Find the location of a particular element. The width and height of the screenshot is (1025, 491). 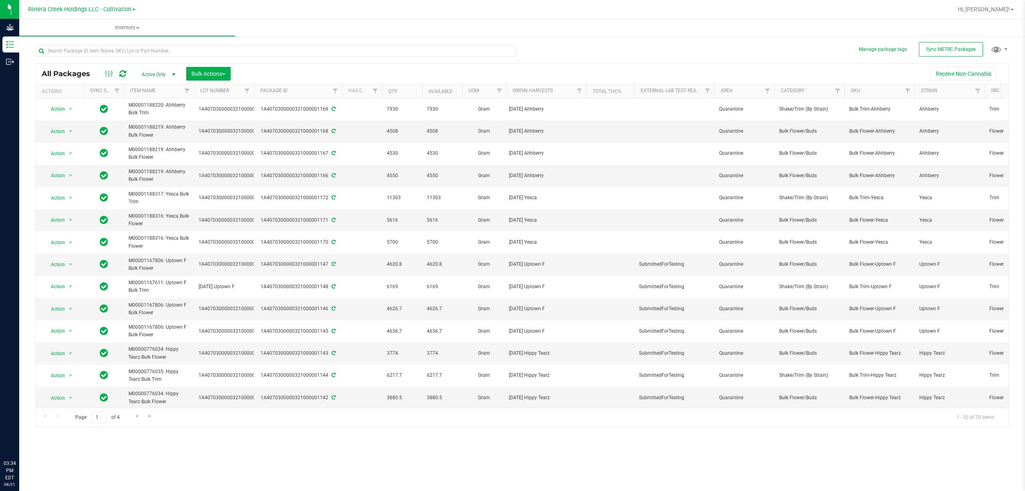

div: Actions is located at coordinates (61, 91).